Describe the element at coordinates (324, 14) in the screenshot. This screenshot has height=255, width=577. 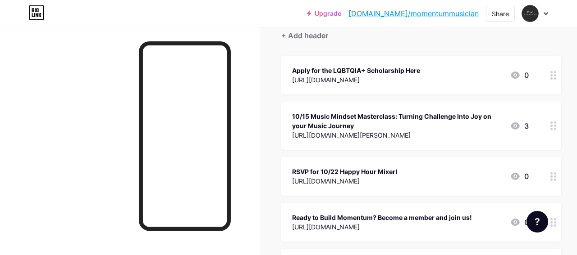
I see `a: Upgrade` at that location.